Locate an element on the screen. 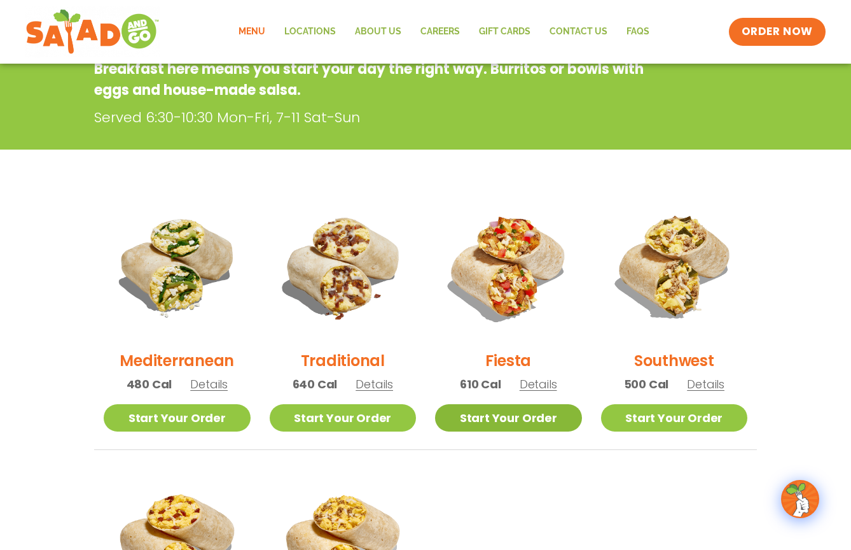 The width and height of the screenshot is (851, 550). h2: Southwest is located at coordinates (675, 360).